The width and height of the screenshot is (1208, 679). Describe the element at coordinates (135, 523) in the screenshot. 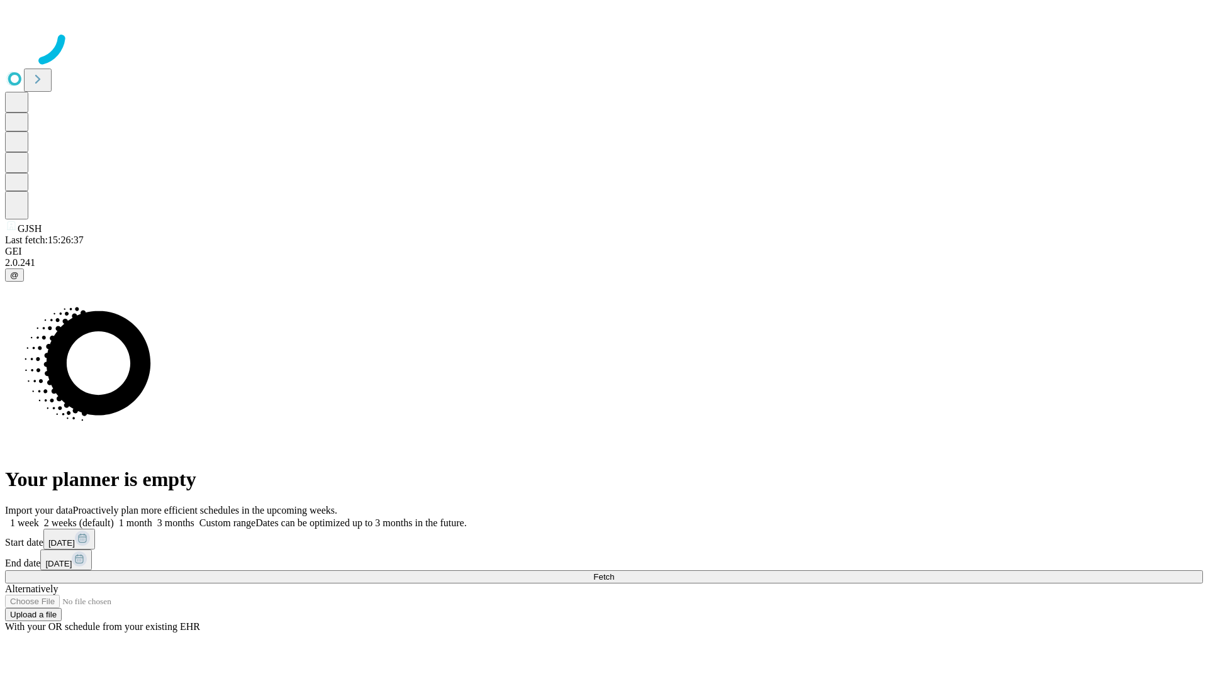

I see `span: 1 month` at that location.